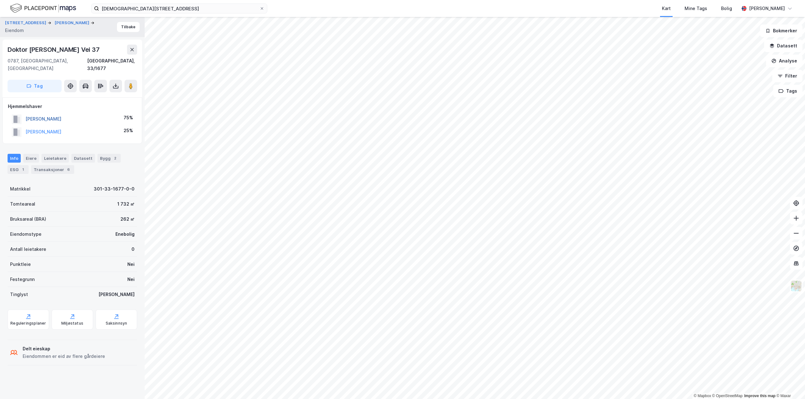 The height and width of the screenshot is (399, 805). I want to click on div: 301-33-1677-0-0, so click(114, 189).